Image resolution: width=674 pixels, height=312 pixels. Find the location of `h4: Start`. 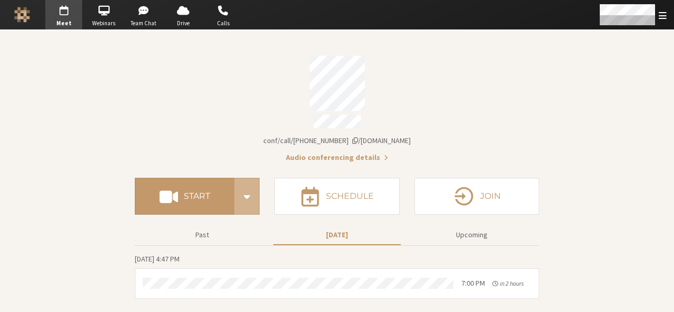

h4: Start is located at coordinates (197, 196).